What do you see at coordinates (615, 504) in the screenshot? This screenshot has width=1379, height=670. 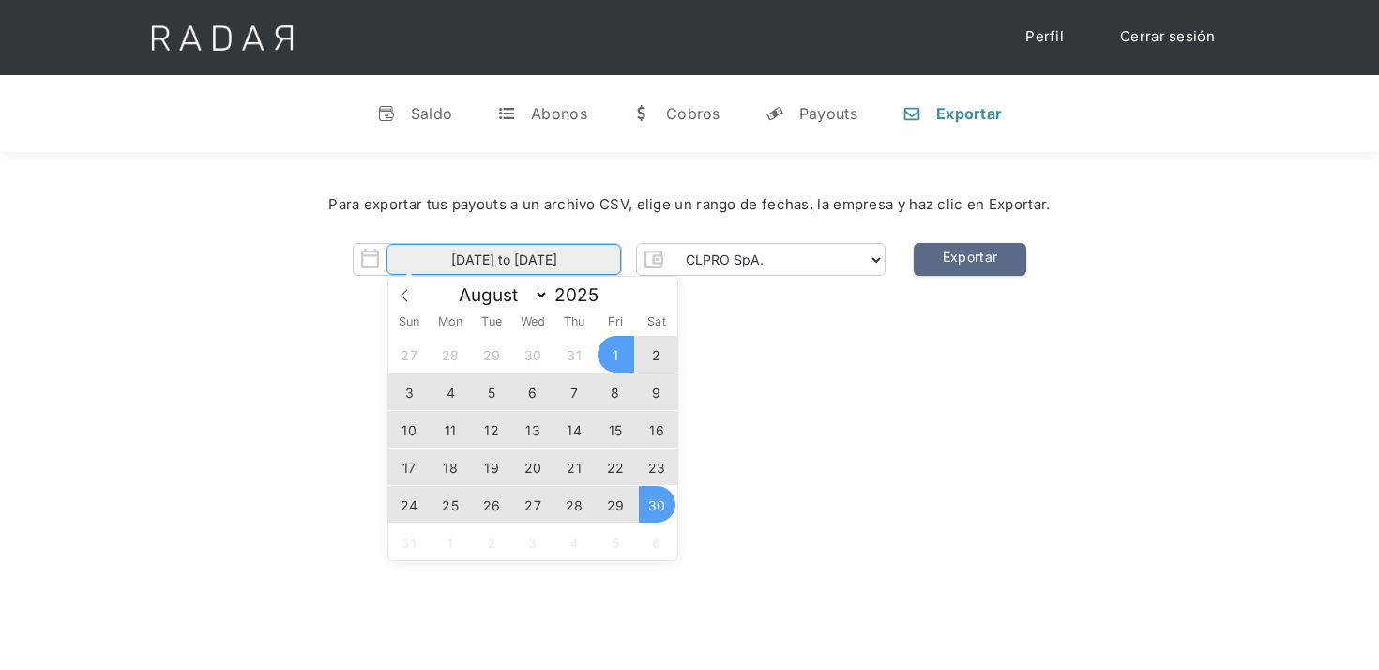 I see `span: August 29, 2025` at bounding box center [615, 504].